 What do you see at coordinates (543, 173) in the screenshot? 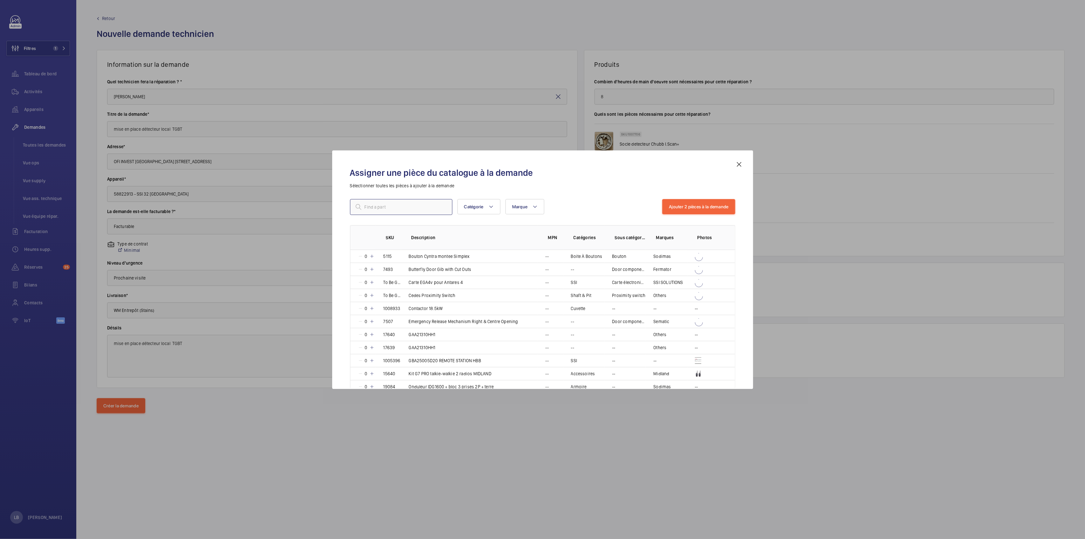
I see `h2: Assigner une pièce du catalogue à la demande` at bounding box center [543, 173].